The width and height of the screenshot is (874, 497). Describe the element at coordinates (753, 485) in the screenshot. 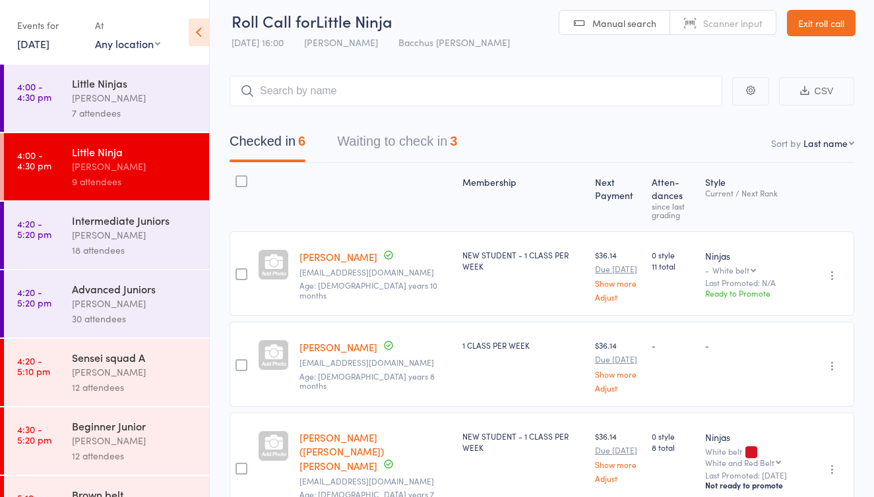

I see `div: Not ready to promote` at that location.